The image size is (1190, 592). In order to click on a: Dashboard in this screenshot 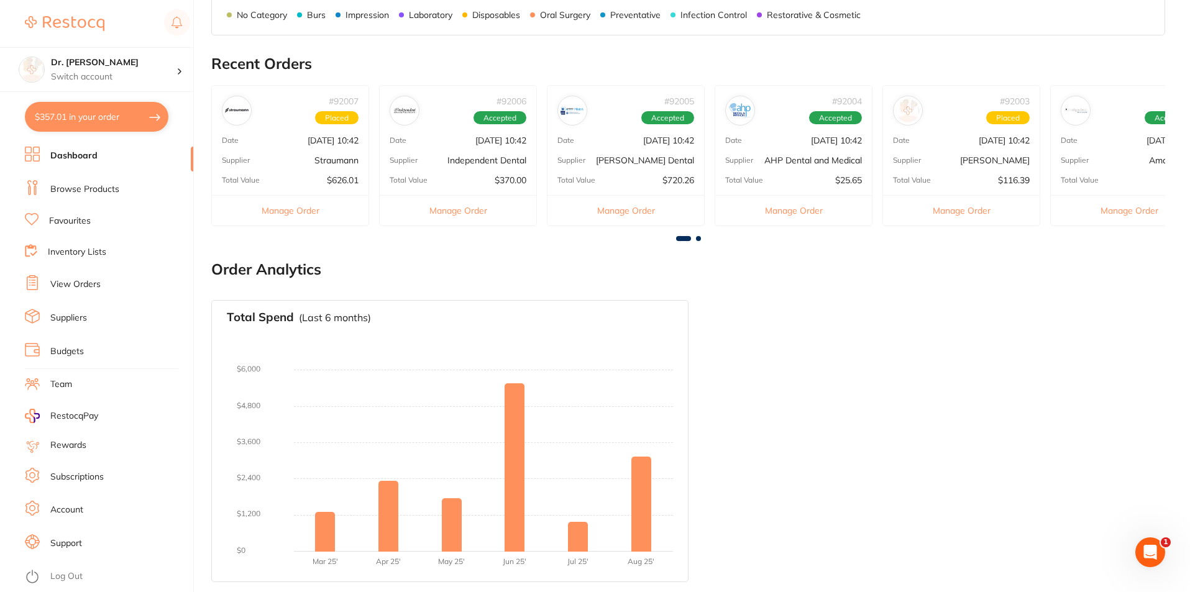, I will do `click(74, 156)`.